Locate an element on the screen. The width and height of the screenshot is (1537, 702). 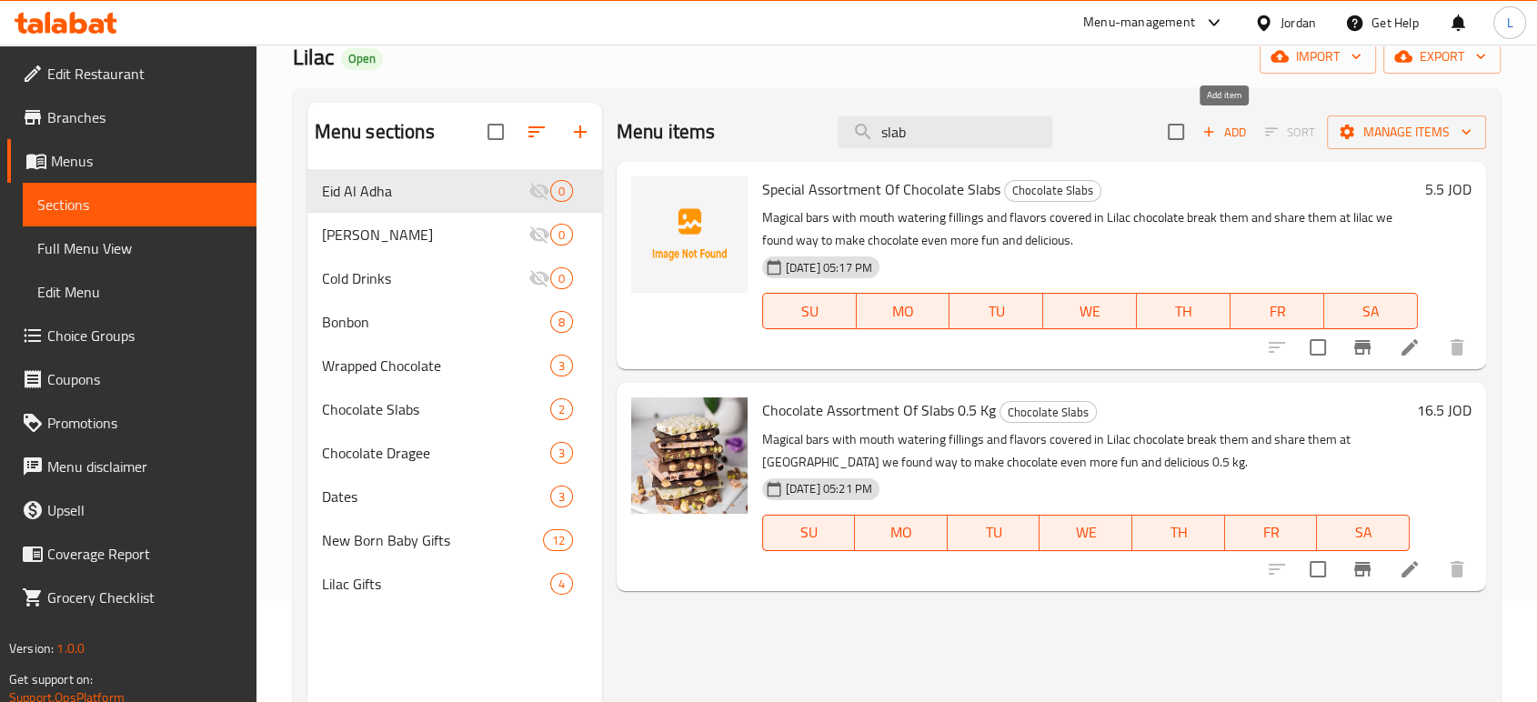
a: Edit menu item is located at coordinates (1410, 569).